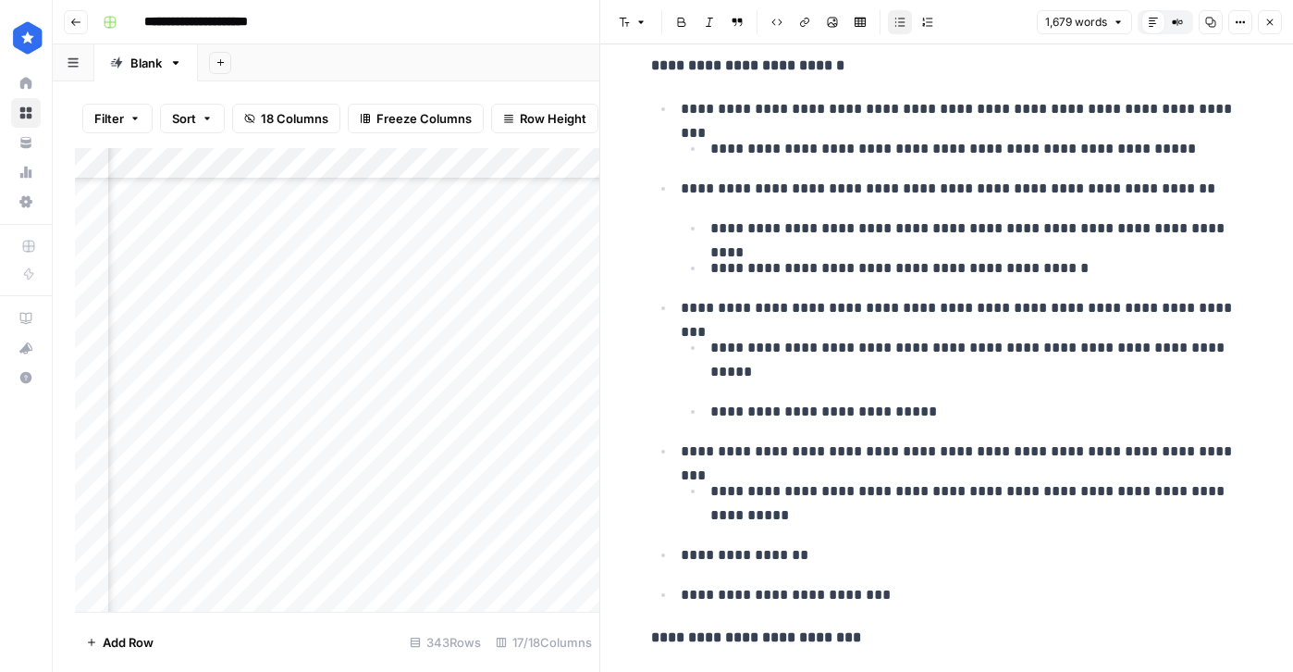  What do you see at coordinates (28, 38) in the screenshot?
I see `img: ConsumerAffairs Logo` at bounding box center [28, 38].